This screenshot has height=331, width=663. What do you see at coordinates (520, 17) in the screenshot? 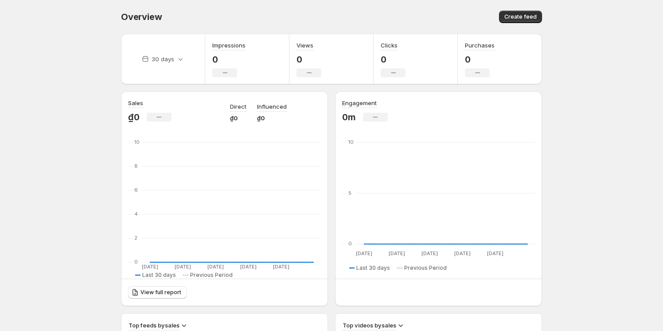
I see `span: Create feed` at bounding box center [520, 17].